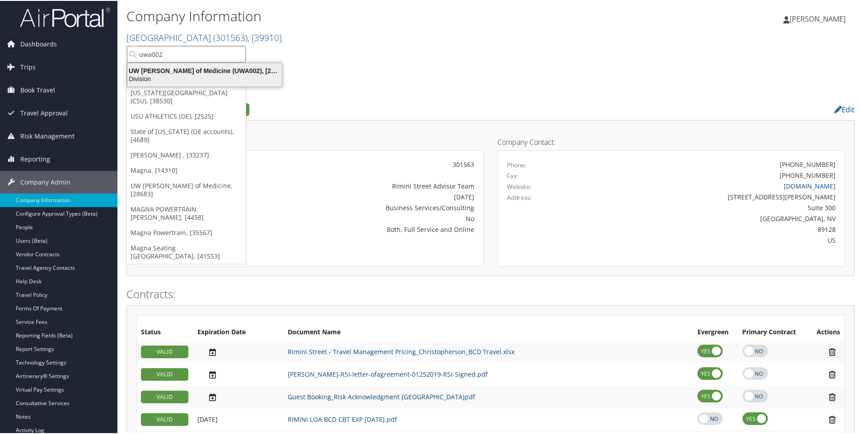 The image size is (860, 434). What do you see at coordinates (238, 332) in the screenshot?
I see `th: Expiration Date` at bounding box center [238, 332].